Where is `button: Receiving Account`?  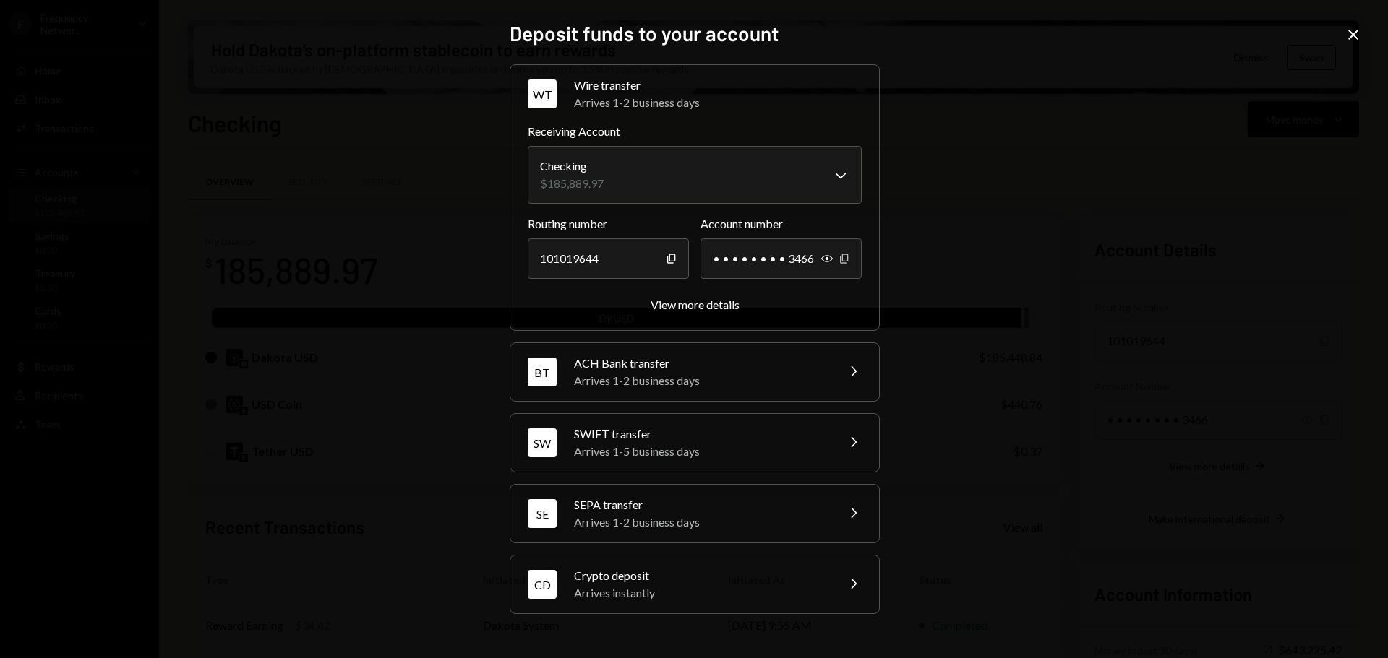 button: Receiving Account is located at coordinates (695, 175).